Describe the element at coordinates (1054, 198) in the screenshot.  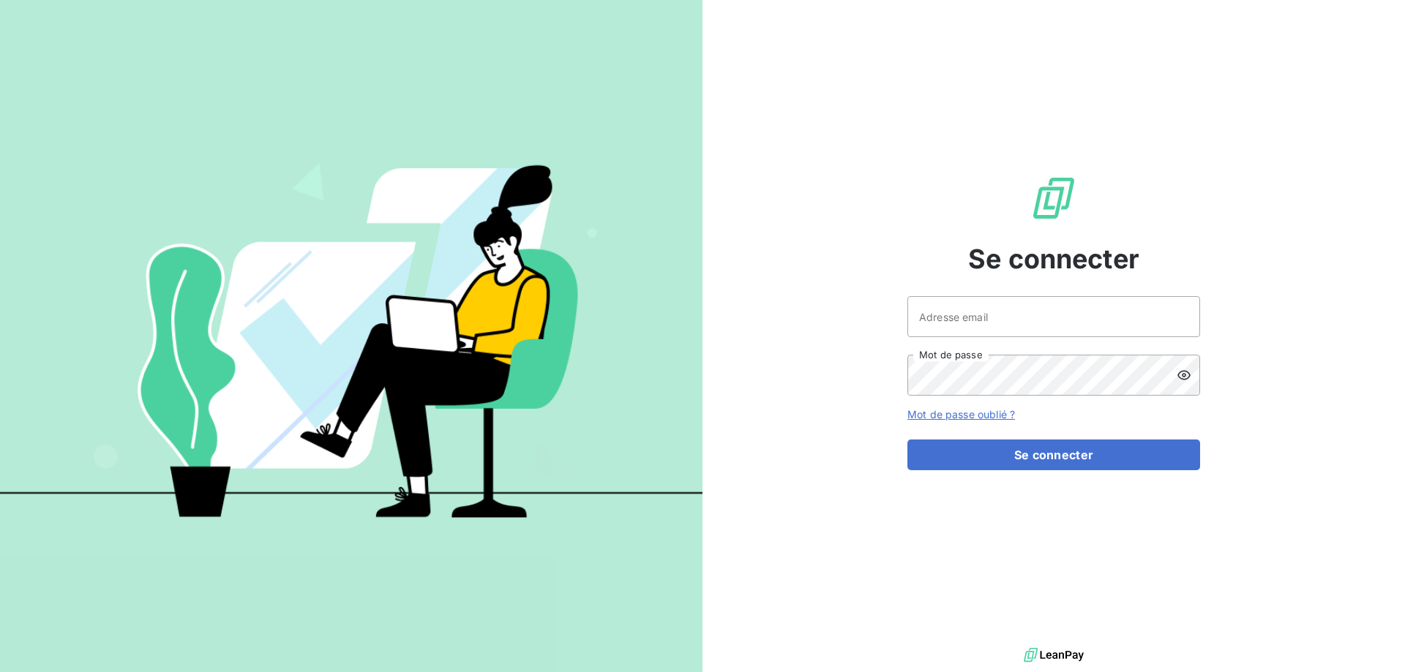
I see `img: Logo LeanPay` at that location.